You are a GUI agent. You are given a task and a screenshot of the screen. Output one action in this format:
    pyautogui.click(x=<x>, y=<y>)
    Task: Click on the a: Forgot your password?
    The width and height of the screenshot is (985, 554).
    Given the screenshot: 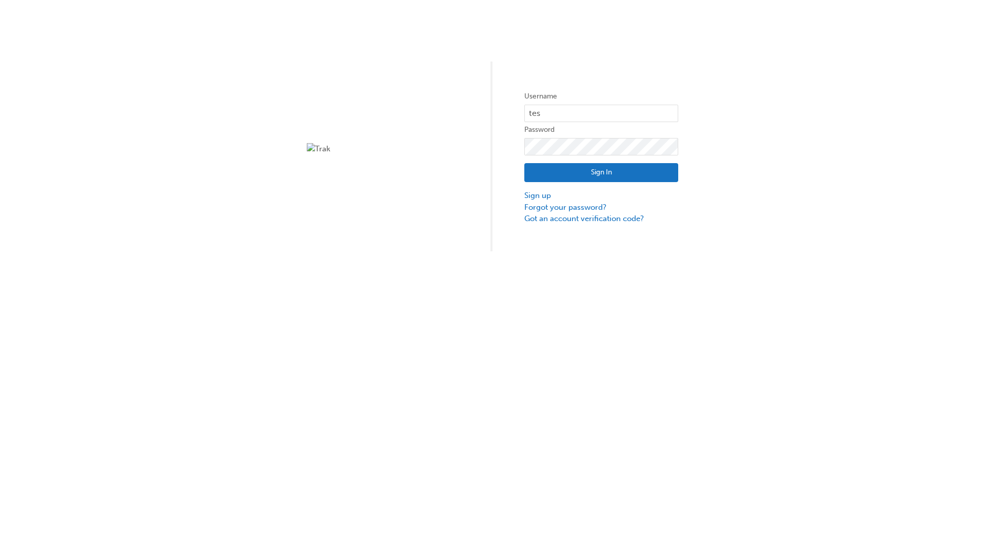 What is the action you would take?
    pyautogui.click(x=601, y=207)
    